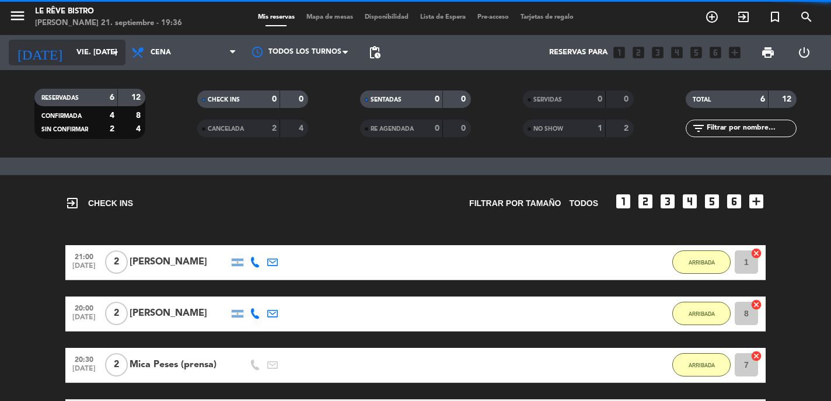 Image resolution: width=831 pixels, height=401 pixels. I want to click on i: turned_in_not, so click(775, 17).